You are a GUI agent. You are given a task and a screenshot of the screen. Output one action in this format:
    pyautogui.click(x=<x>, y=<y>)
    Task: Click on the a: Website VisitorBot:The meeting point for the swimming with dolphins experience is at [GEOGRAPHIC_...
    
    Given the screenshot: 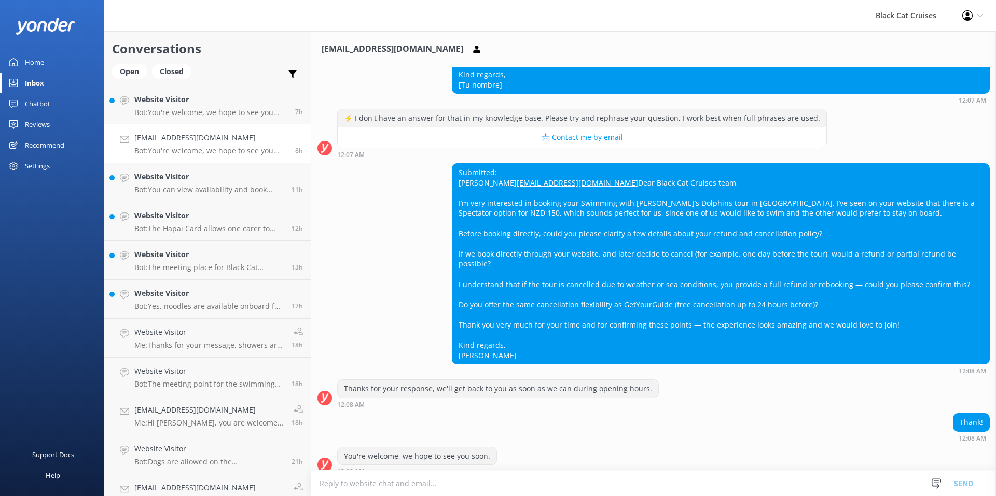 What is the action you would take?
    pyautogui.click(x=207, y=377)
    